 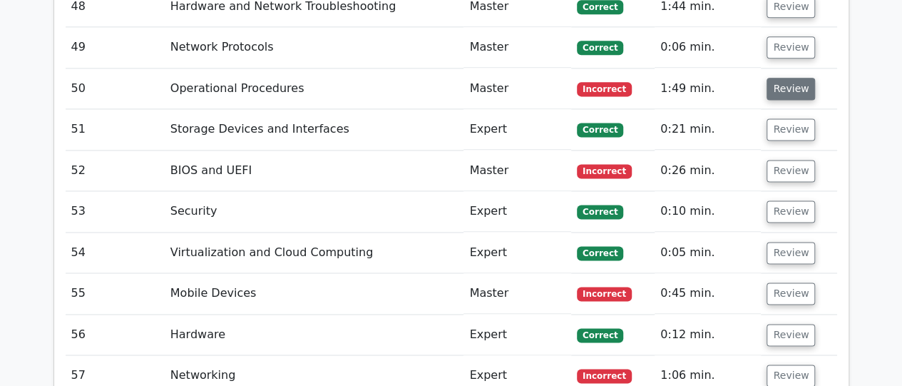 I want to click on td: 50, so click(x=115, y=88).